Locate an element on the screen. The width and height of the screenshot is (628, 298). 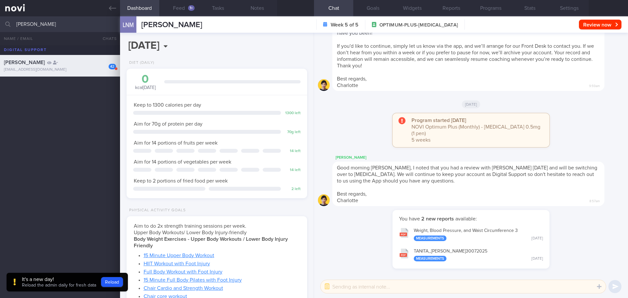
div: Weight, Blood Pressure, and Waist Circumference 3 is located at coordinates (478, 234).